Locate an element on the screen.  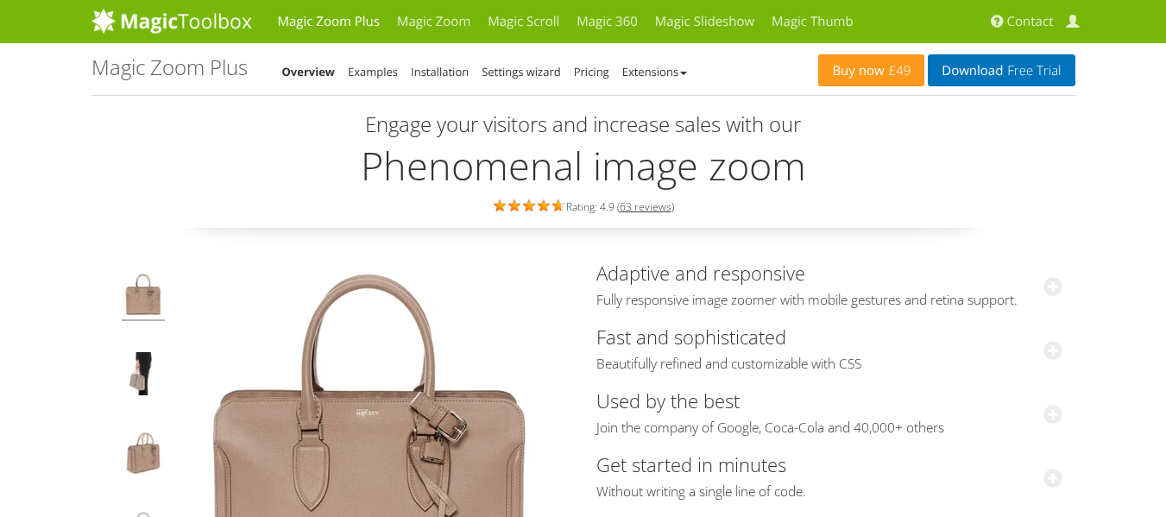
a: Pricing is located at coordinates (591, 72).